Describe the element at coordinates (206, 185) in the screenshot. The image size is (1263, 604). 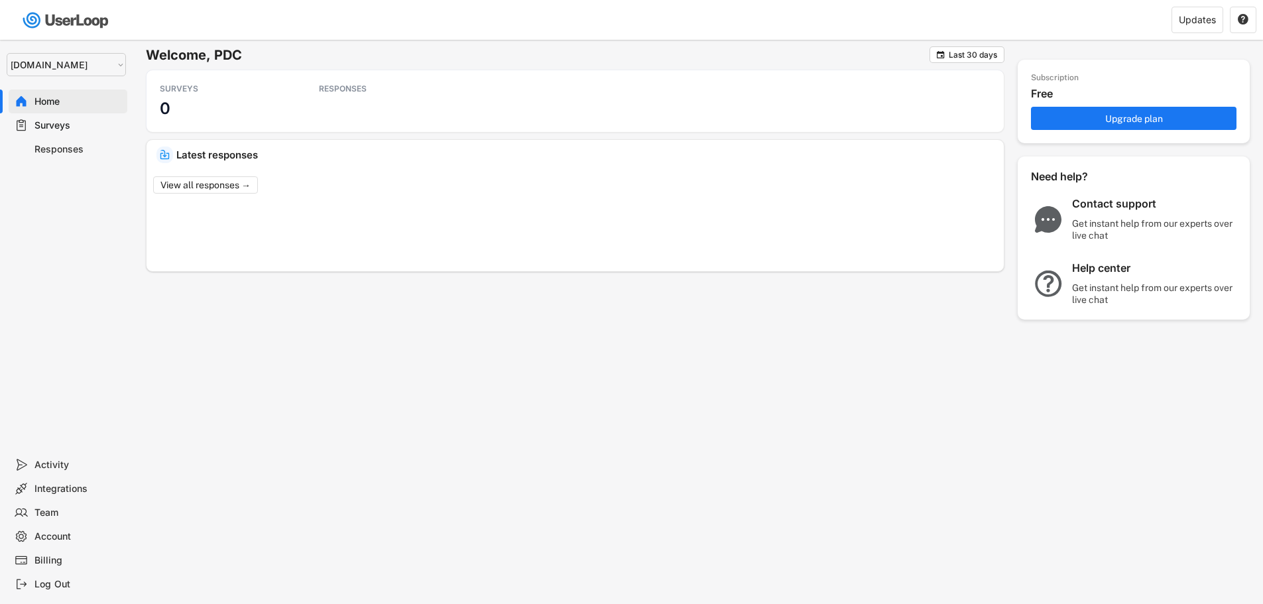
I see `button: View all responses →` at that location.